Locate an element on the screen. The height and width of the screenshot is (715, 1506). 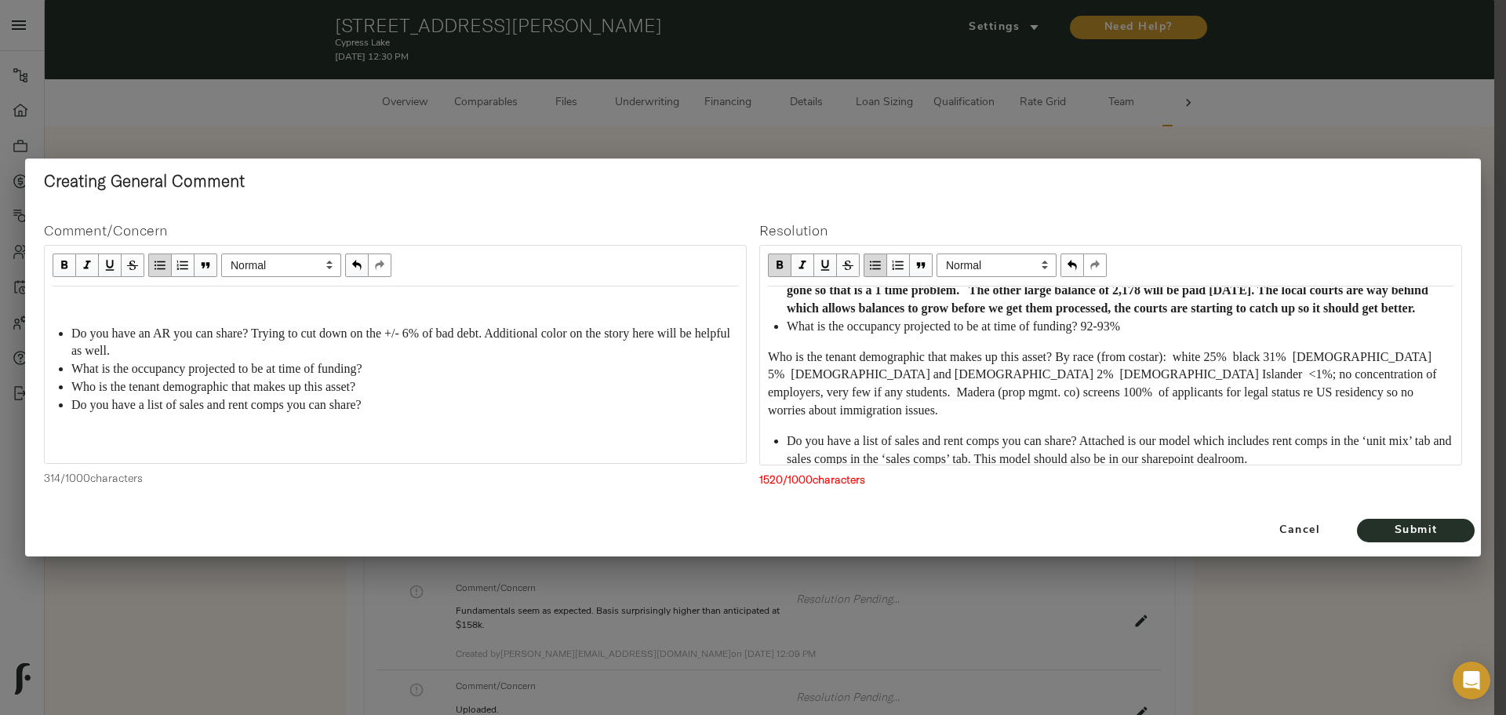
span: Cancel is located at coordinates (1300, 530).